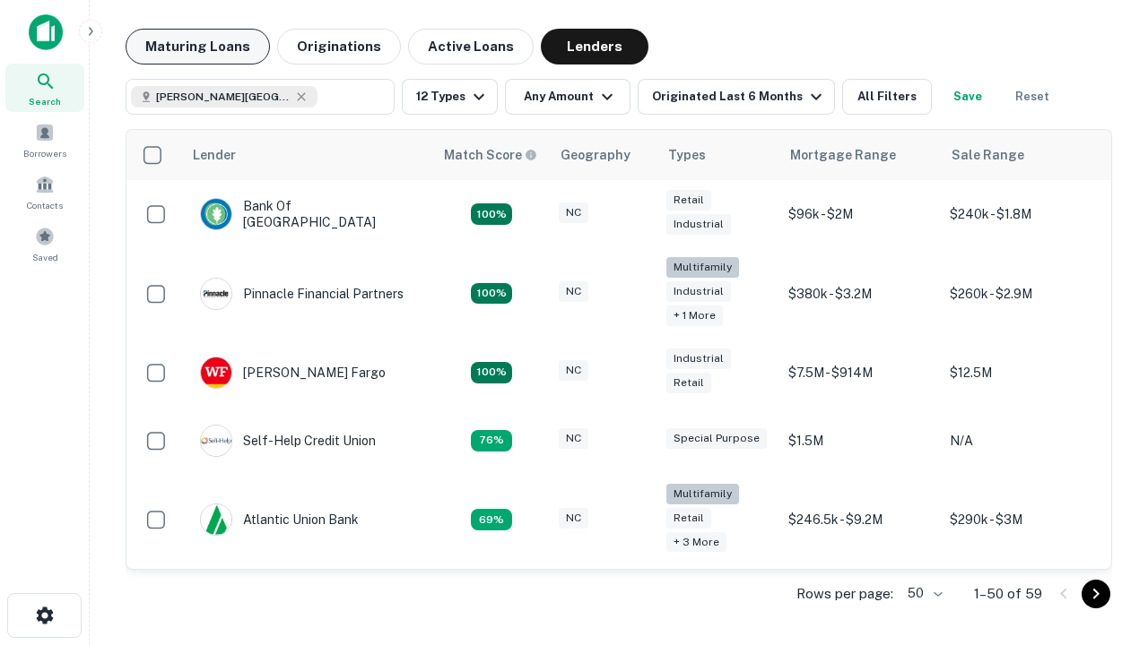 Image resolution: width=1148 pixels, height=645 pixels. I want to click on p: 1–50 of 59, so click(1008, 594).